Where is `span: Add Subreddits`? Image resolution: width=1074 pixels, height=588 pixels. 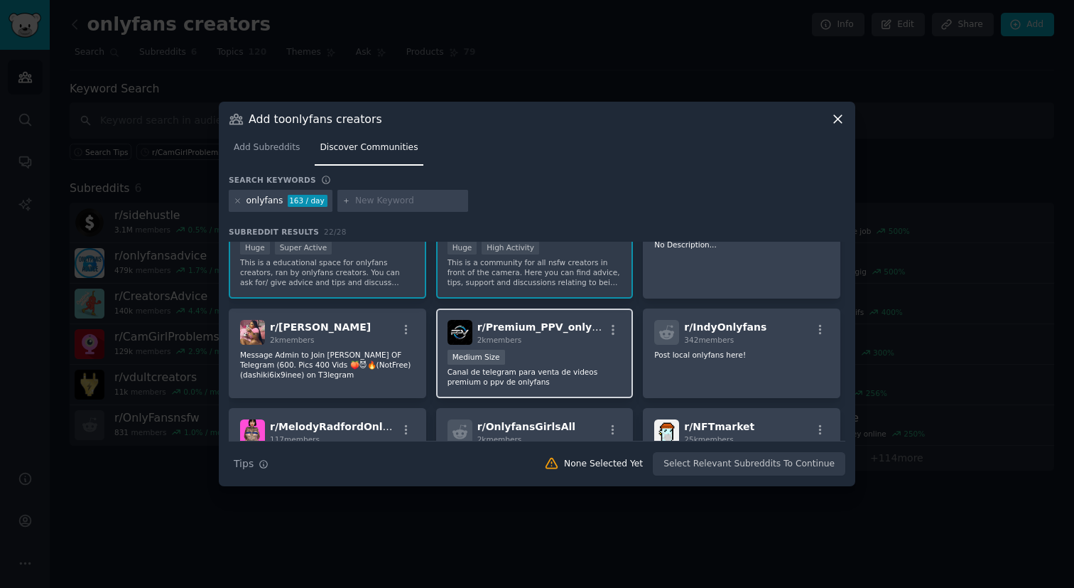 span: Add Subreddits is located at coordinates (266, 148).